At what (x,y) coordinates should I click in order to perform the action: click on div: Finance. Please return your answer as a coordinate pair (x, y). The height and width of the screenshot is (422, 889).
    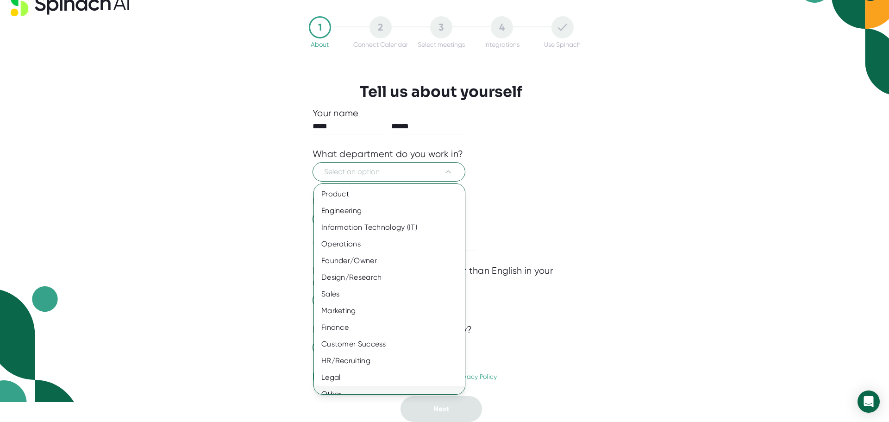
    Looking at the image, I should click on (393, 327).